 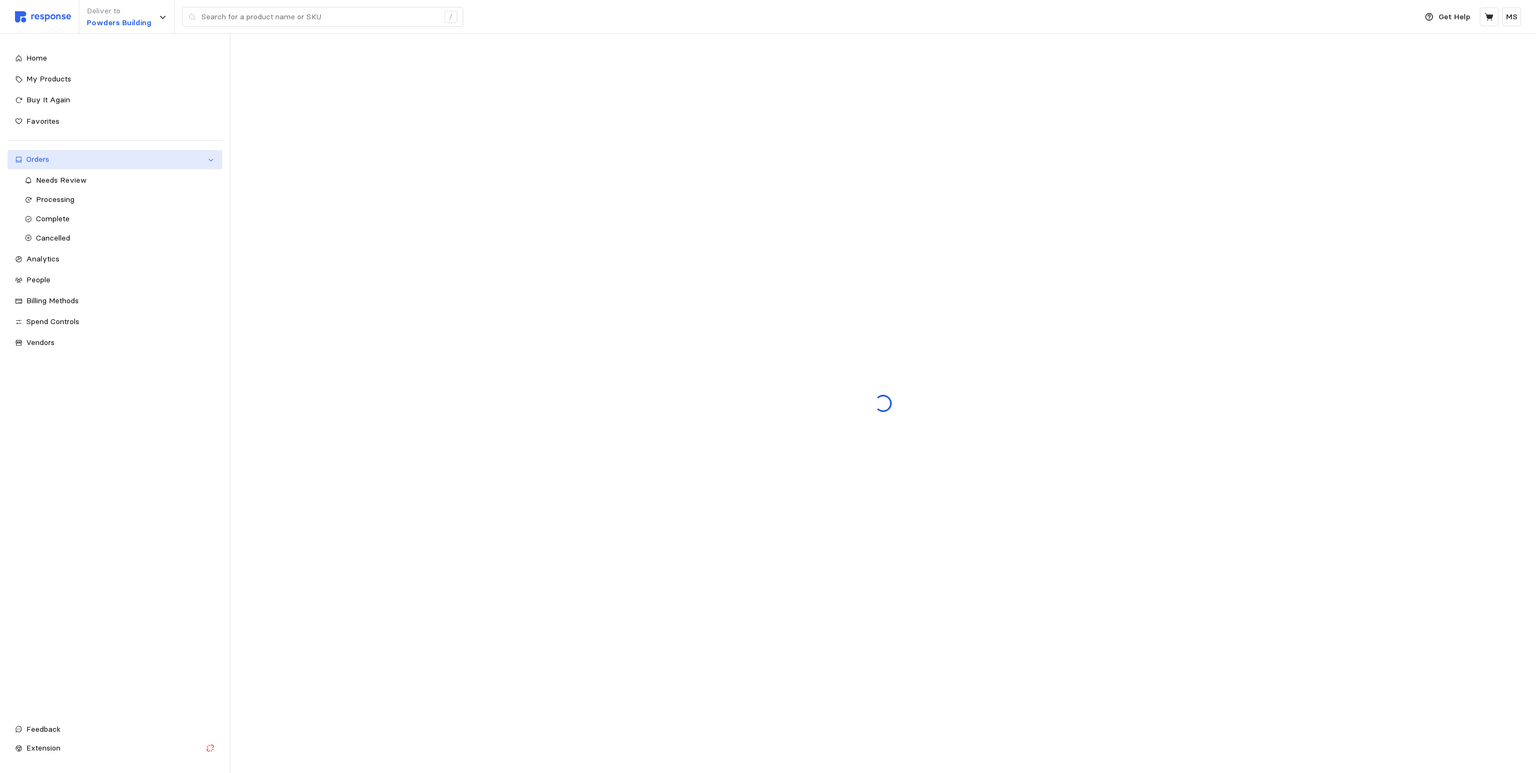 I want to click on span: Cancelled, so click(x=53, y=238).